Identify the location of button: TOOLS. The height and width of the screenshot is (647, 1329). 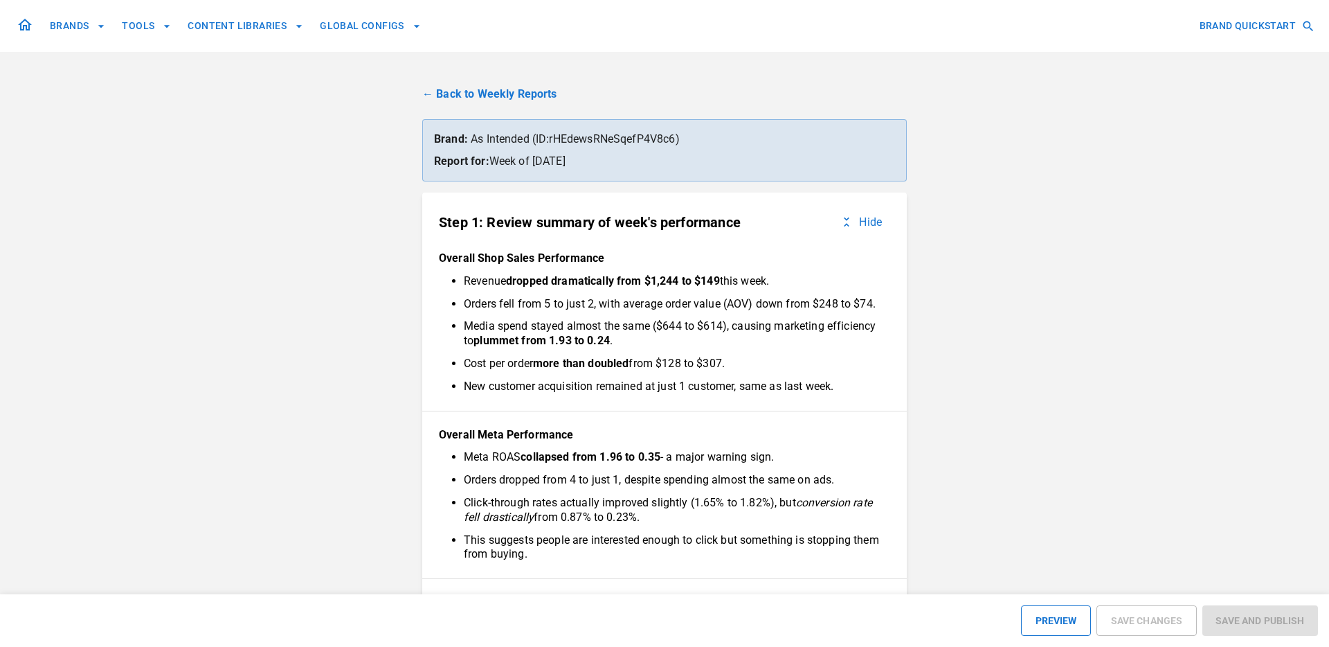
(146, 26).